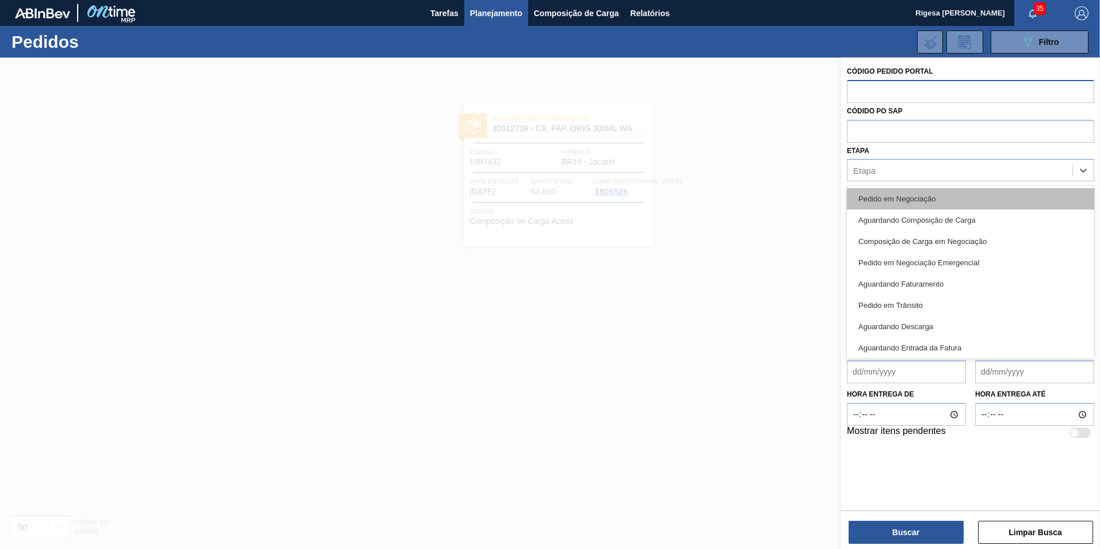 This screenshot has height=549, width=1100. Describe the element at coordinates (1049, 42) in the screenshot. I see `span: Filtro` at that location.